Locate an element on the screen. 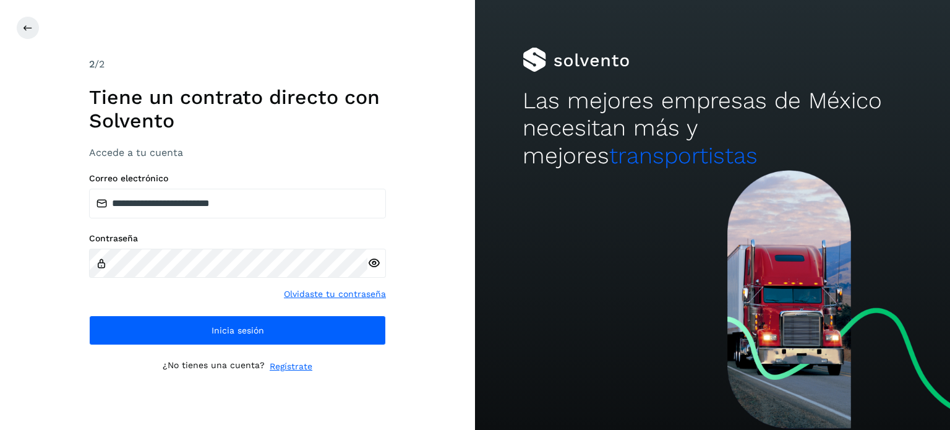  button: Inicia sesión is located at coordinates (237, 330).